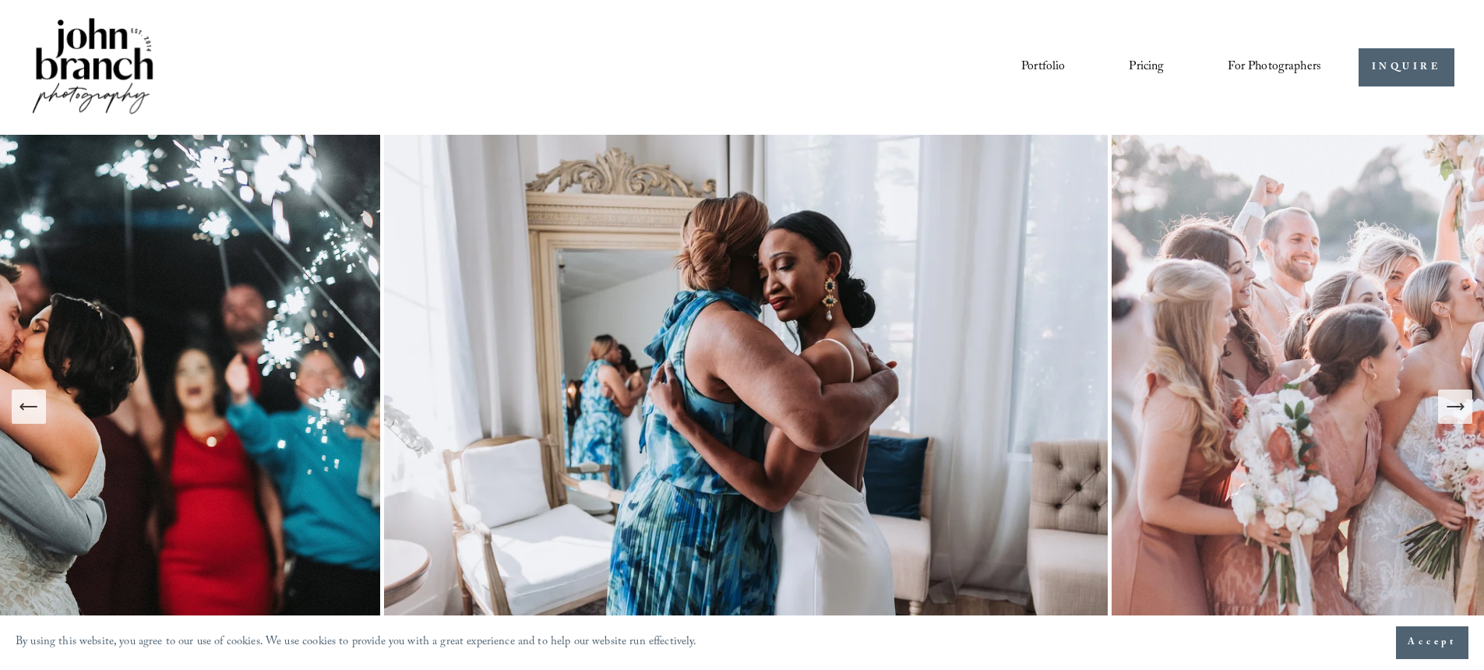  What do you see at coordinates (356, 643) in the screenshot?
I see `p: By using this website, you agree to our use of cookies. We use cookies to provide you with a grea...` at bounding box center [356, 643].